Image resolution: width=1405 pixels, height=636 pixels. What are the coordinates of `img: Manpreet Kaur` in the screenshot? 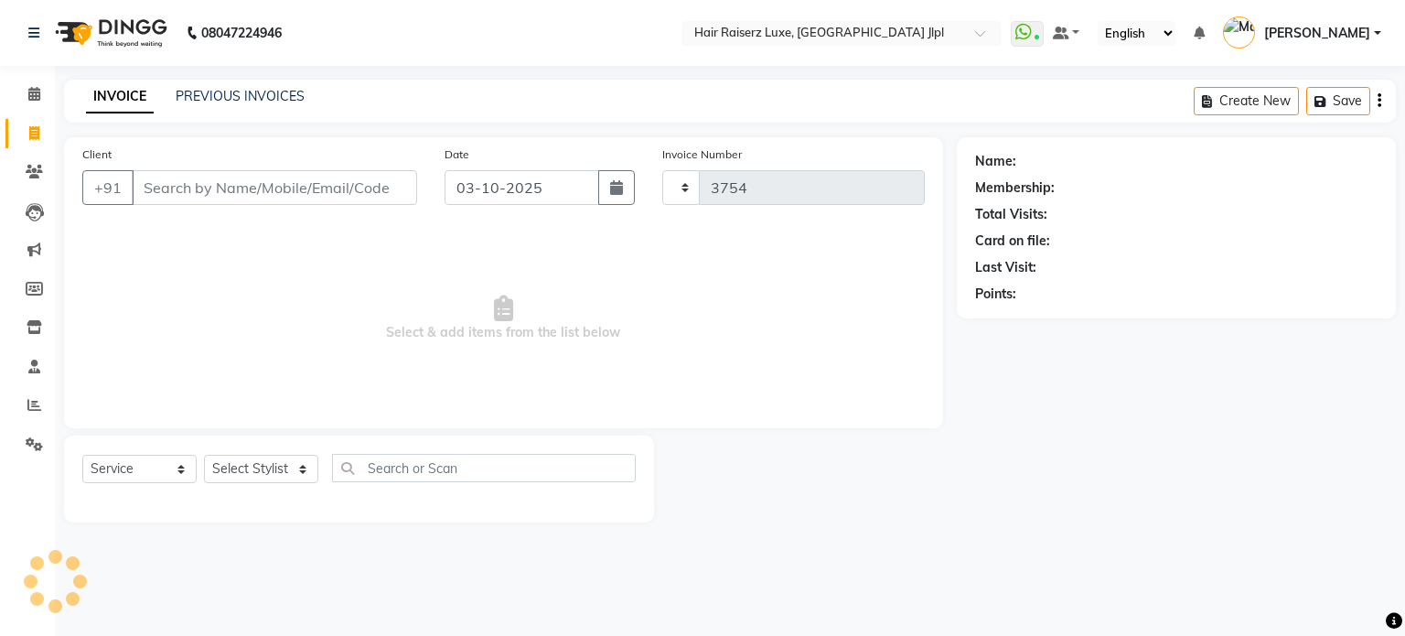 It's located at (1239, 32).